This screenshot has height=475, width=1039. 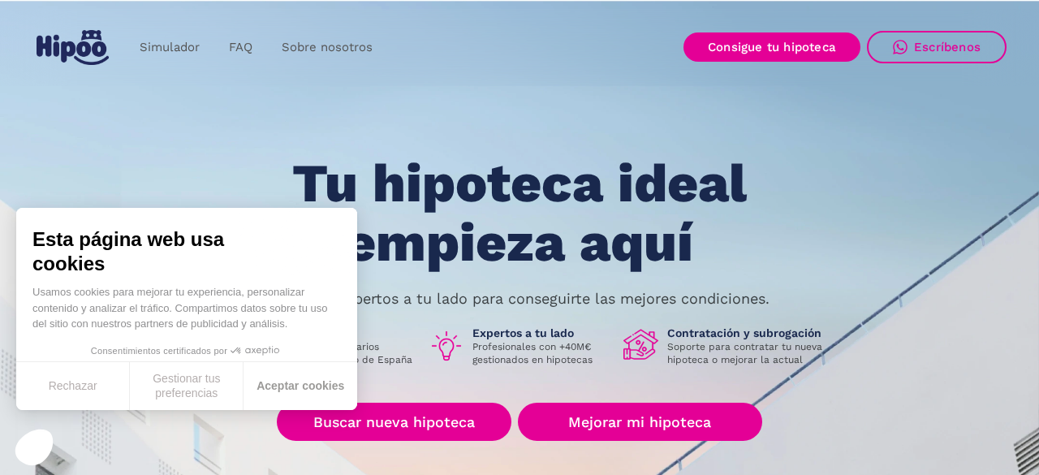 What do you see at coordinates (520, 299) in the screenshot?
I see `p: Nuestros expertos a tu lado para conseguirte las mejores condiciones.` at bounding box center [520, 299].